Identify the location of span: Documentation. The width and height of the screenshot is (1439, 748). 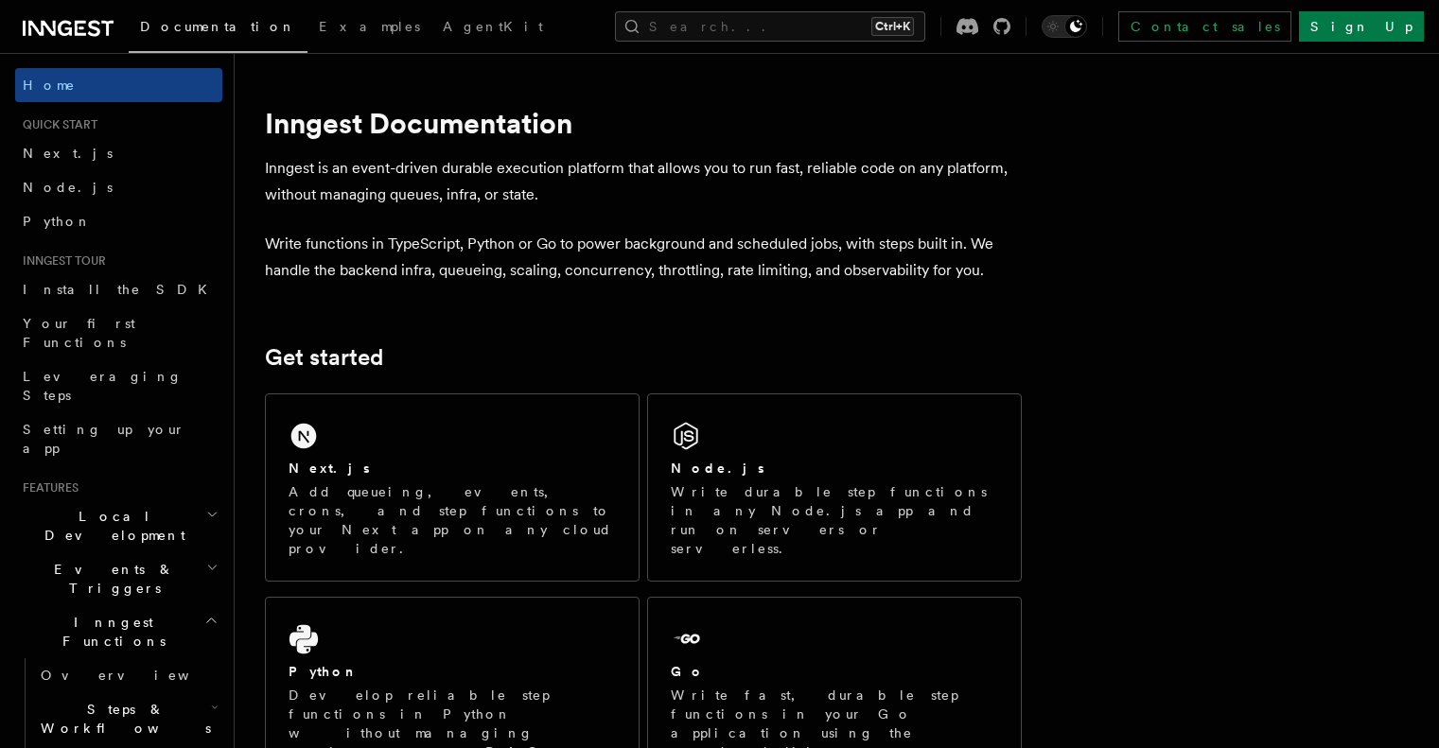
(218, 26).